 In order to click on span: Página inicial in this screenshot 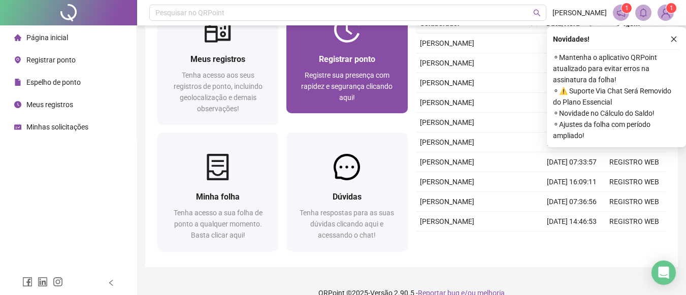, I will do `click(47, 38)`.